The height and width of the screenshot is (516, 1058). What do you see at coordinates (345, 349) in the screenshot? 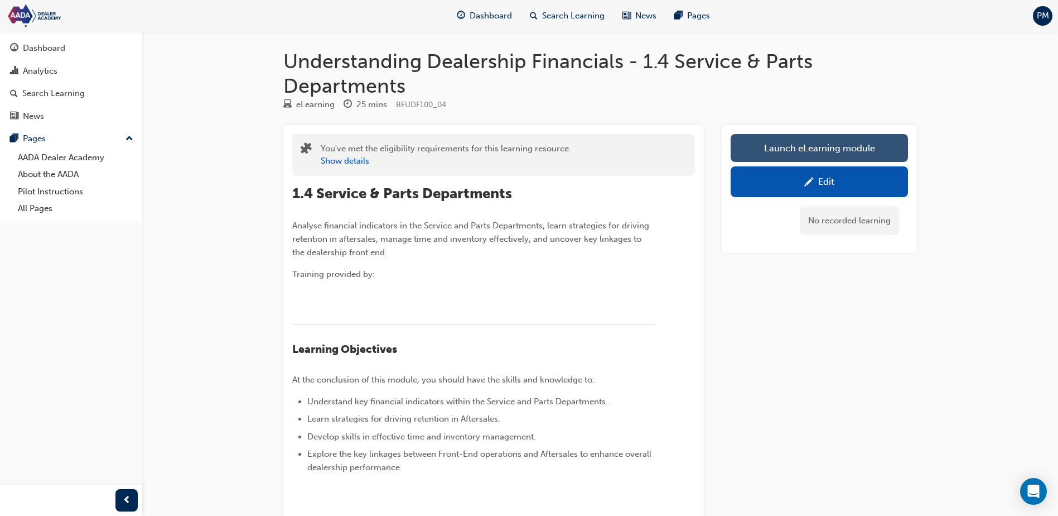
I see `span: ​Learning Objectives` at bounding box center [345, 349].